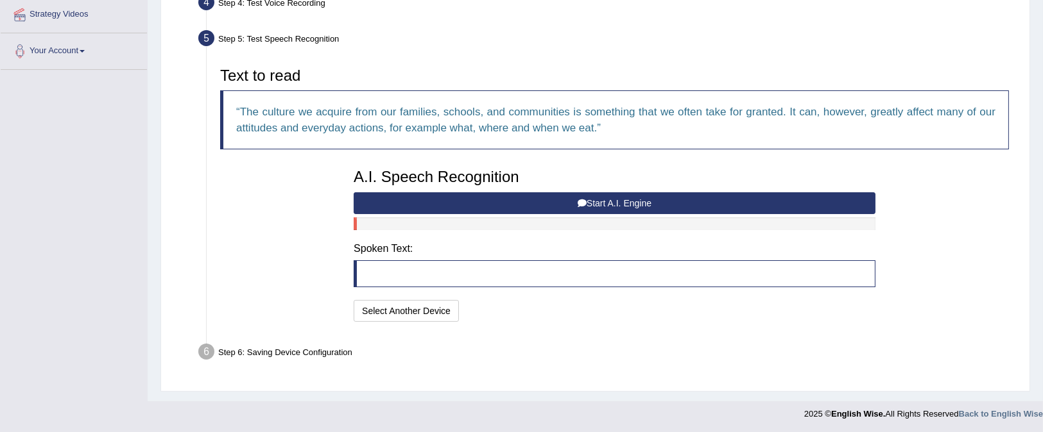 The width and height of the screenshot is (1043, 432). Describe the element at coordinates (74, 49) in the screenshot. I see `a: Your Account` at that location.